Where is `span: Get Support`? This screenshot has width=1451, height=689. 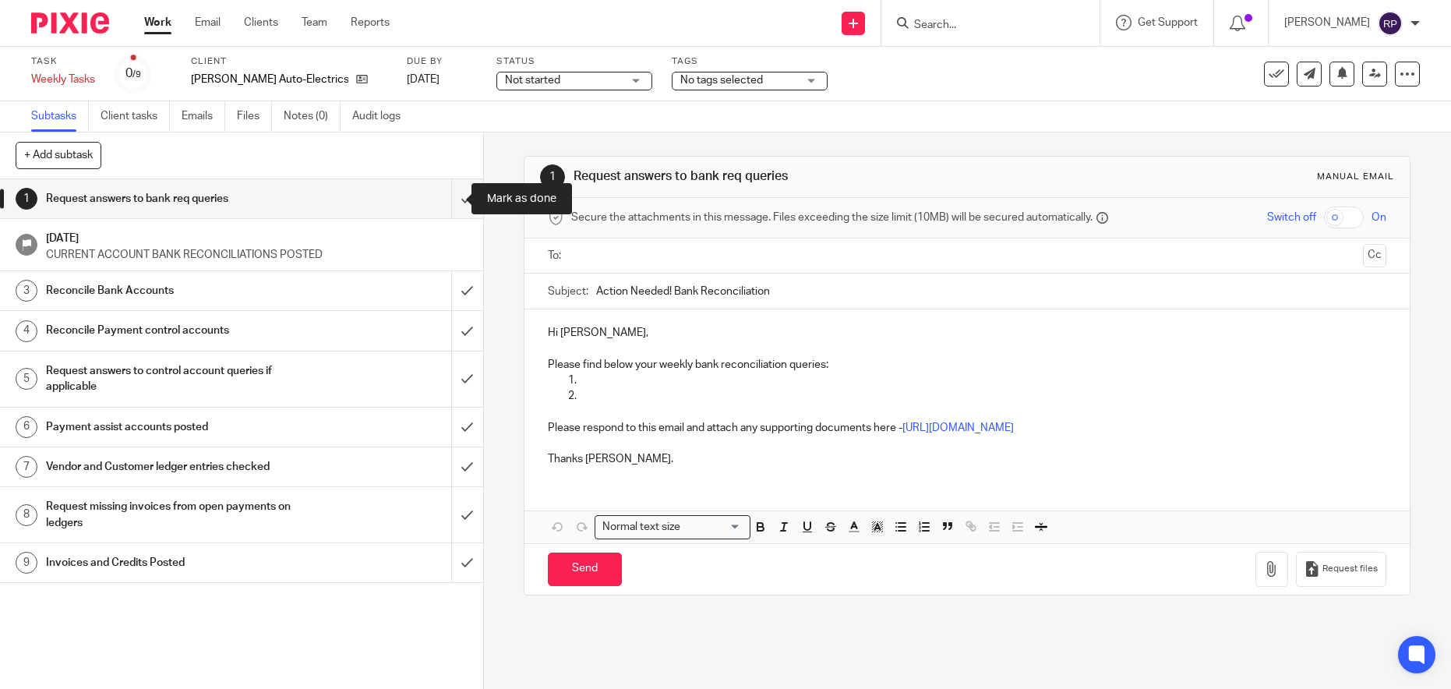 span: Get Support is located at coordinates (1168, 23).